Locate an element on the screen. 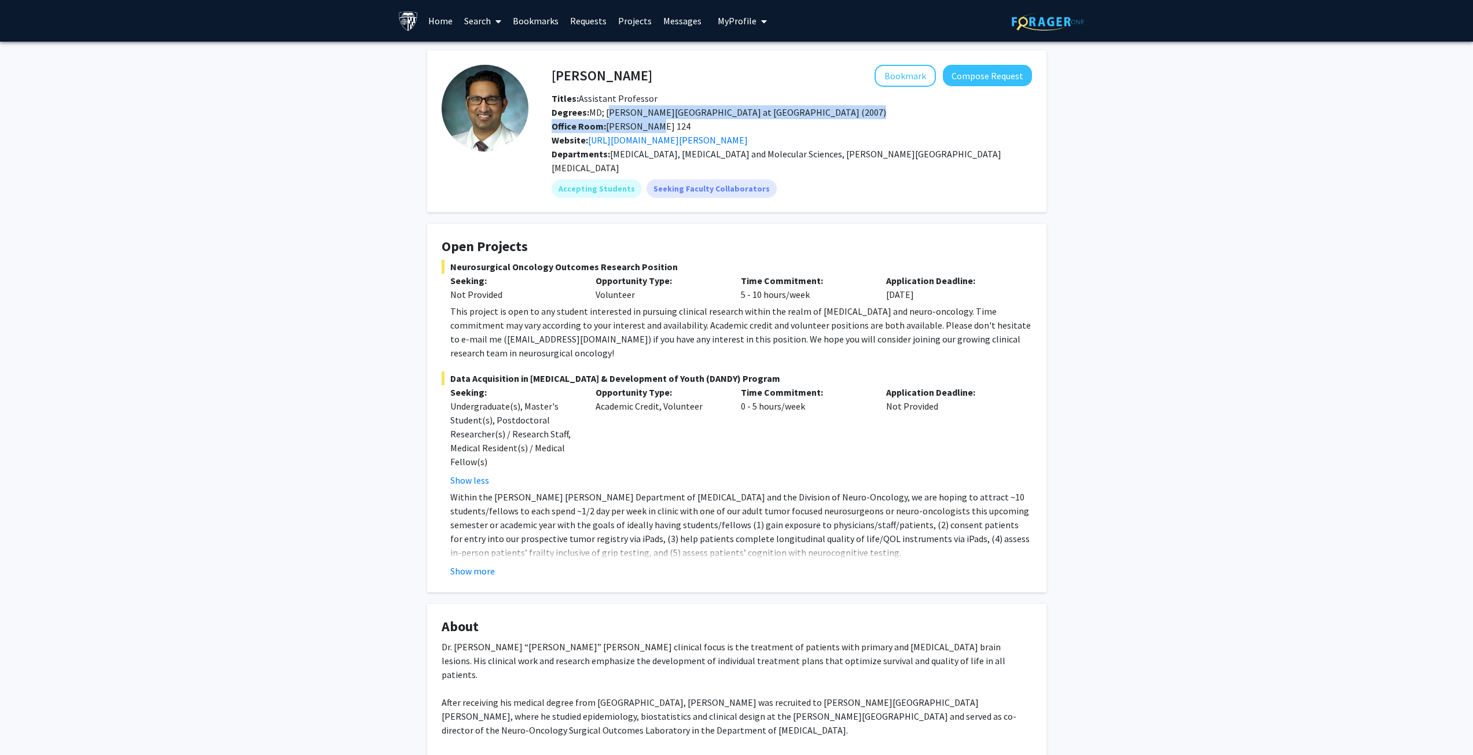 This screenshot has height=755, width=1473. b: Degrees: is located at coordinates (570, 112).